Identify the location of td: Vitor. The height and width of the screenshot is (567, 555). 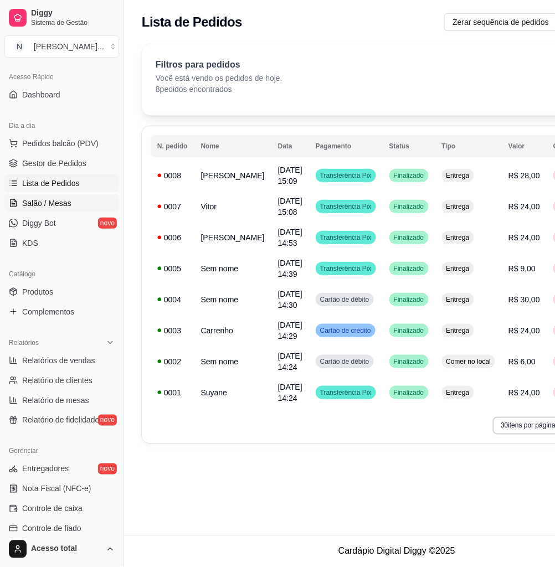
(233, 207).